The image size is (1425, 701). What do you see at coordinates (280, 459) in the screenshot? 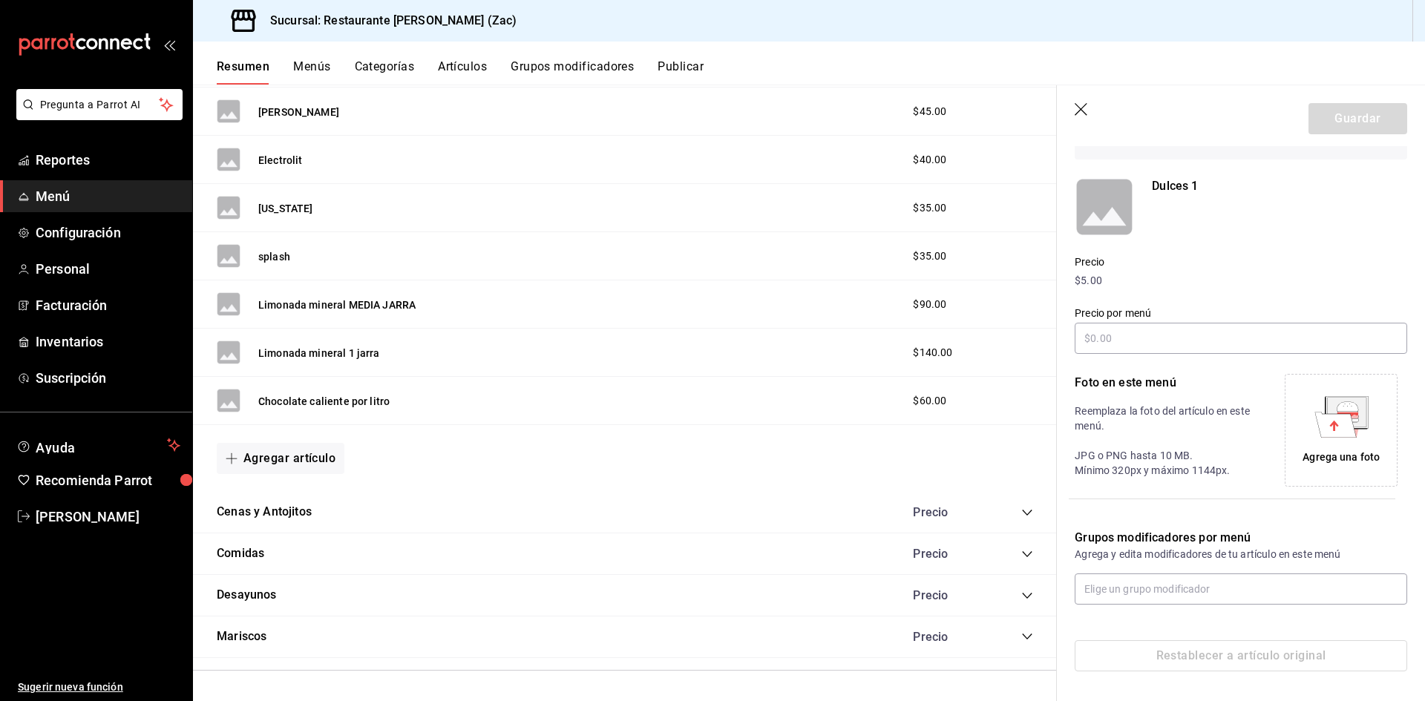
I see `button: Agregar artículo` at bounding box center [280, 459].